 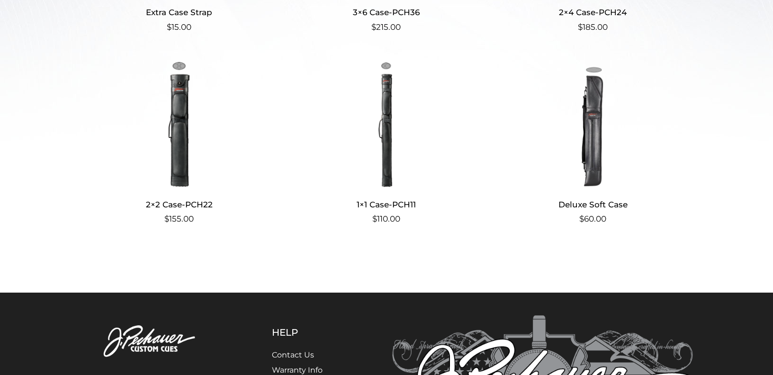 I want to click on a: 2×2 Case-PCH22 $155.00, so click(x=179, y=143).